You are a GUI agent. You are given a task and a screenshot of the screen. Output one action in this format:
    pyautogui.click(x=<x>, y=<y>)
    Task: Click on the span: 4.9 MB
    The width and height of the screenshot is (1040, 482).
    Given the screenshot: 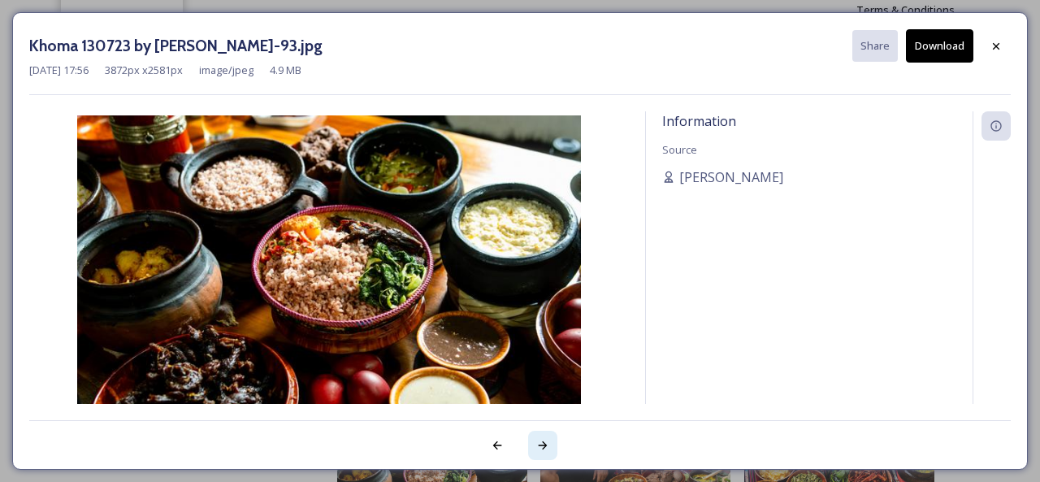 What is the action you would take?
    pyautogui.click(x=285, y=70)
    